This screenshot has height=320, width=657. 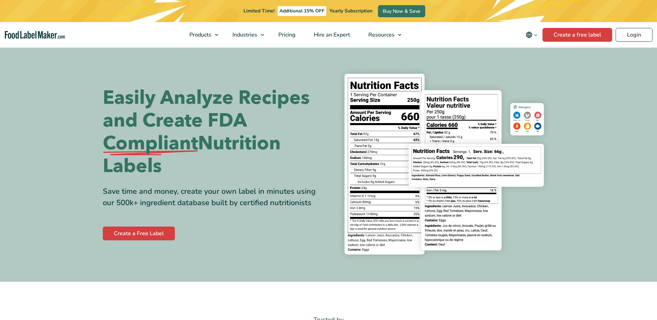 What do you see at coordinates (139, 233) in the screenshot?
I see `a: Create a Free Label` at bounding box center [139, 233].